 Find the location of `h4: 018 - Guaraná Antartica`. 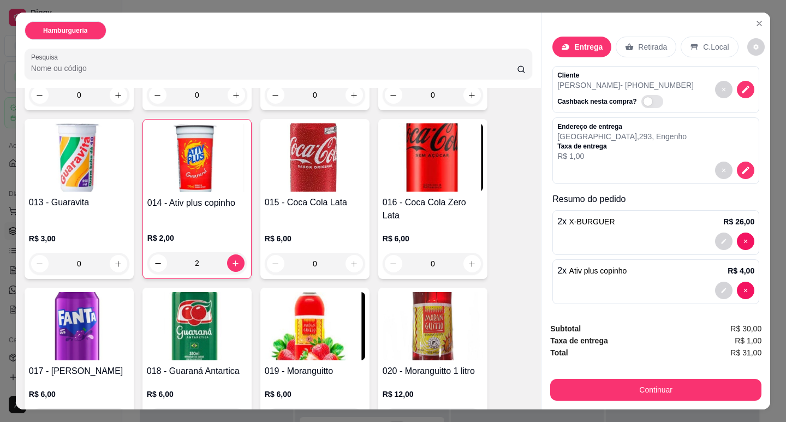

h4: 018 - Guaraná Antartica is located at coordinates (197, 371).